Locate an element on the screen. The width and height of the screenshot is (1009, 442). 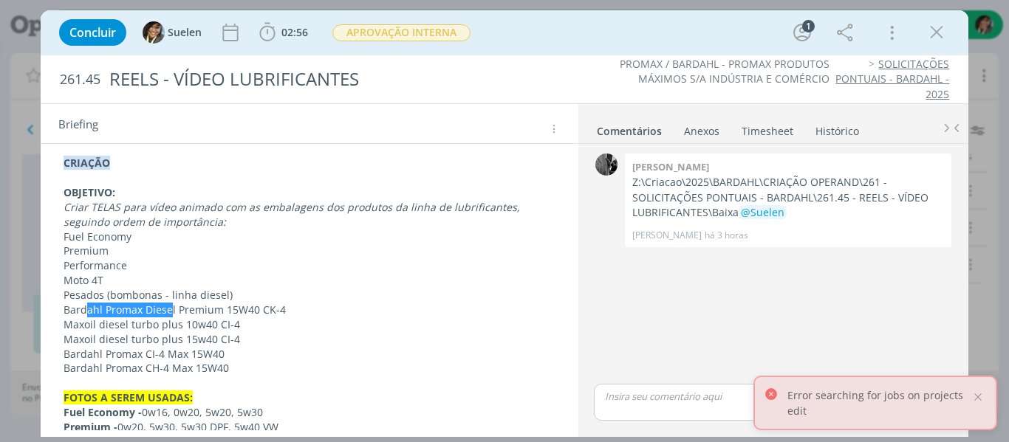
button: SSuelen is located at coordinates (172, 32).